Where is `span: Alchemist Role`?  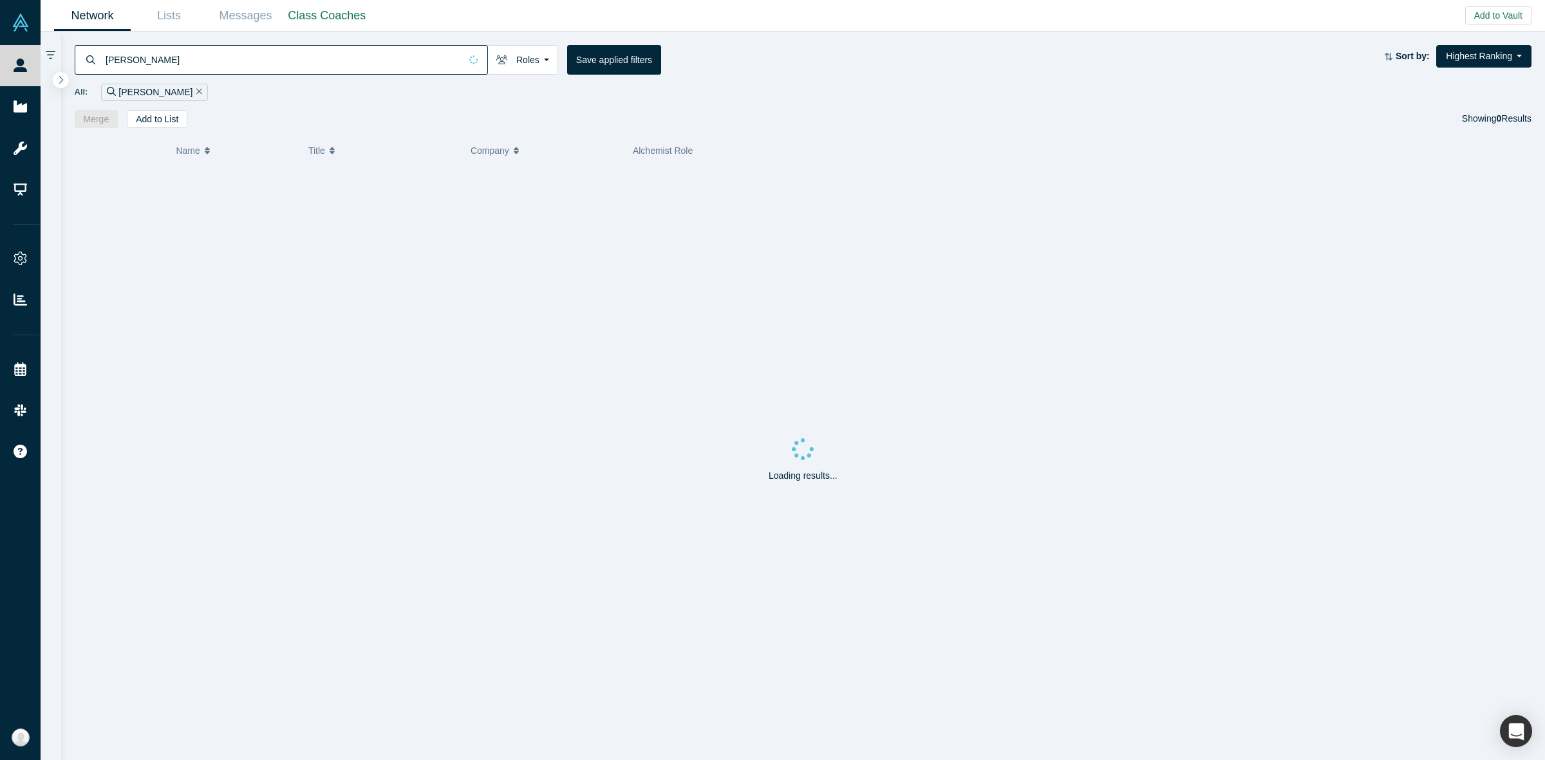
span: Alchemist Role is located at coordinates (663, 151).